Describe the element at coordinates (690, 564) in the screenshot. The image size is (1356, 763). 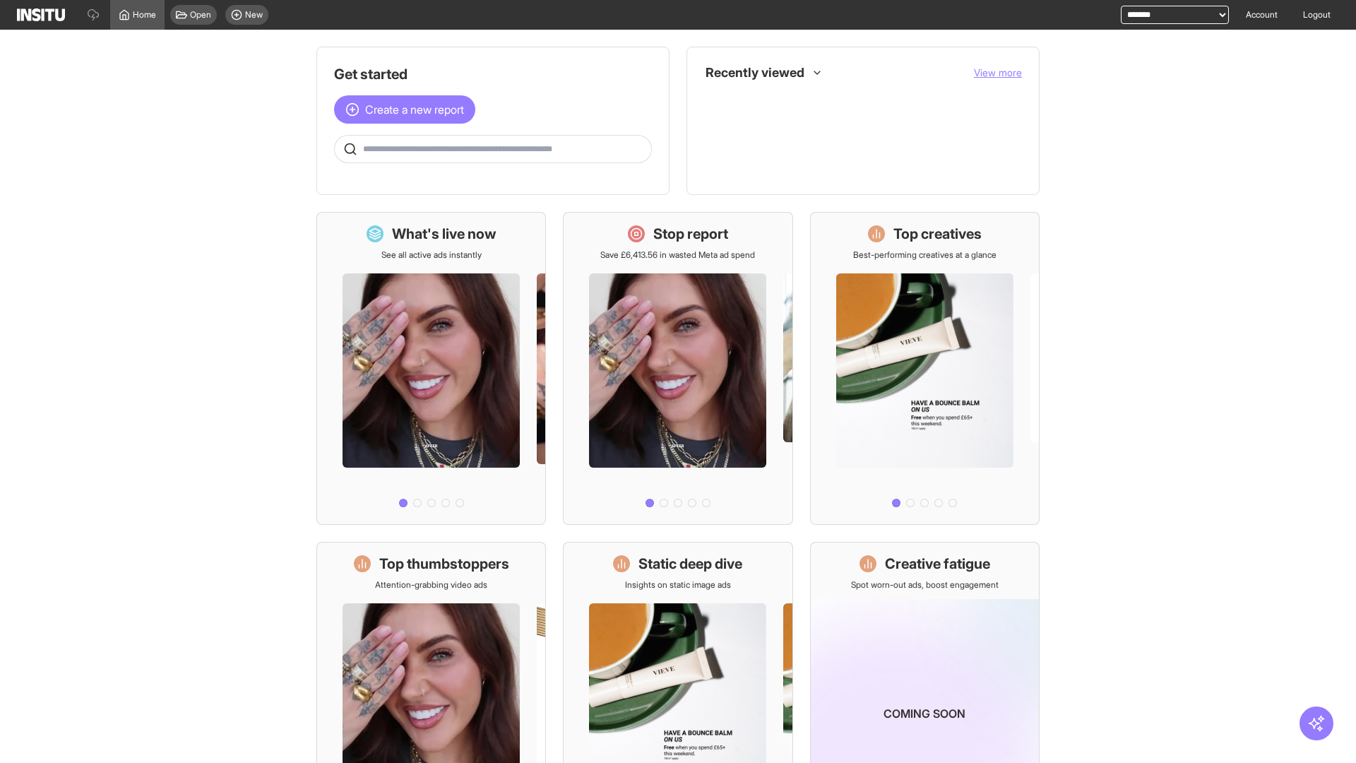
I see `h1: Static deep dive` at that location.